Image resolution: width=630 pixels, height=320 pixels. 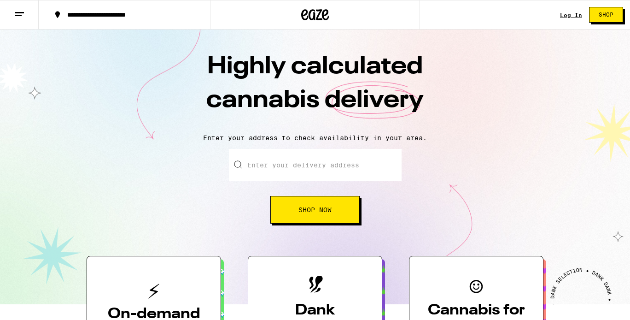 What do you see at coordinates (315, 210) in the screenshot?
I see `button: Shop Now` at bounding box center [315, 210].